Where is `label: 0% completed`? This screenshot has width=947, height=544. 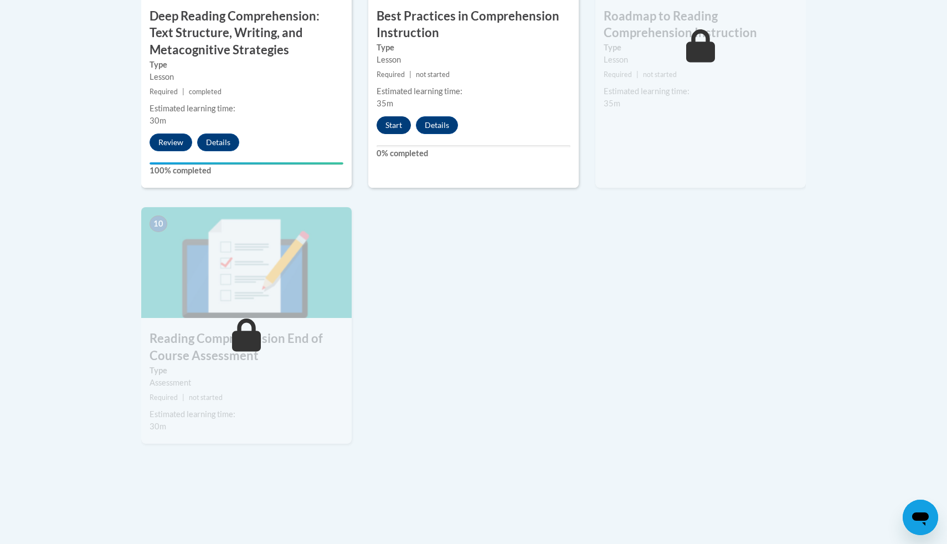
label: 0% completed is located at coordinates (474, 153).